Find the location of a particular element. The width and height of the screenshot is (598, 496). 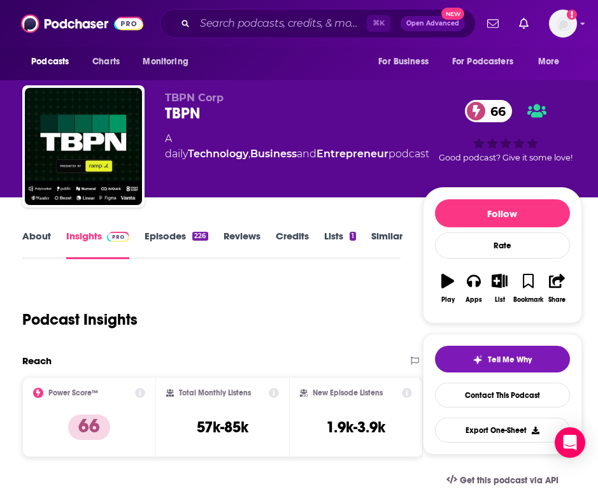

h2: Power Score™ is located at coordinates (73, 393).